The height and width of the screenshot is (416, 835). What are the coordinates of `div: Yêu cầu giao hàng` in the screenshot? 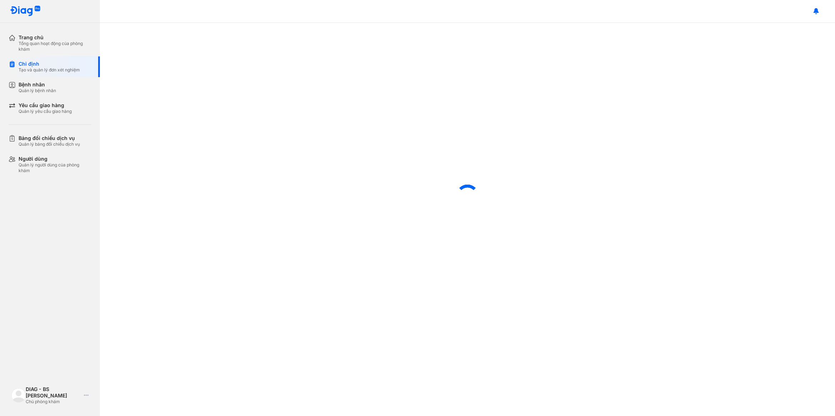 It's located at (45, 105).